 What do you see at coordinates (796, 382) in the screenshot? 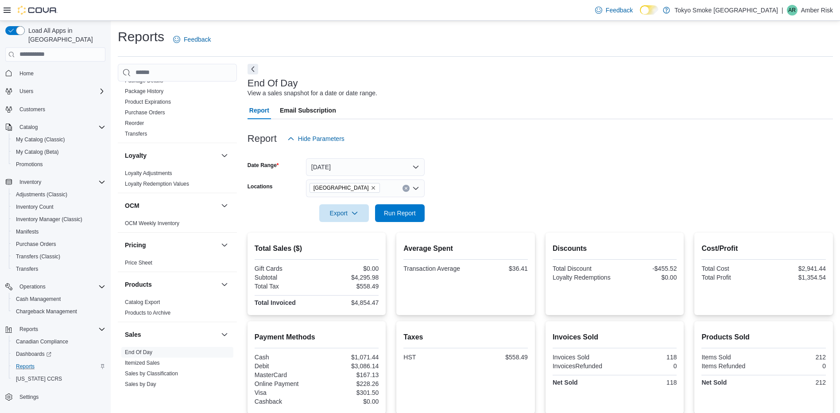
I see `div: 212` at bounding box center [796, 382].